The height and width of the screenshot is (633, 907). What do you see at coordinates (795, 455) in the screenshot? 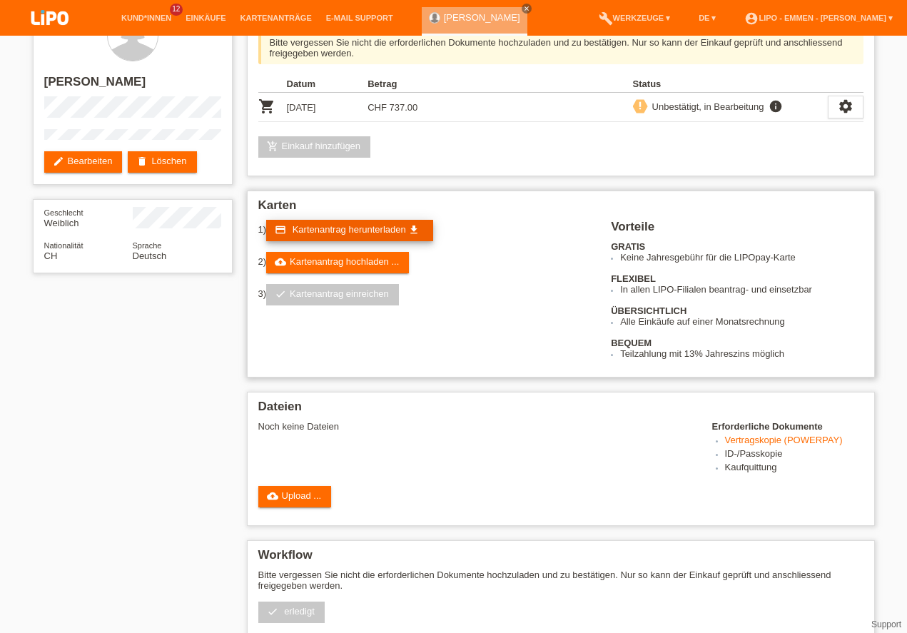
I see `li: ID-/Passkopie` at bounding box center [795, 455].